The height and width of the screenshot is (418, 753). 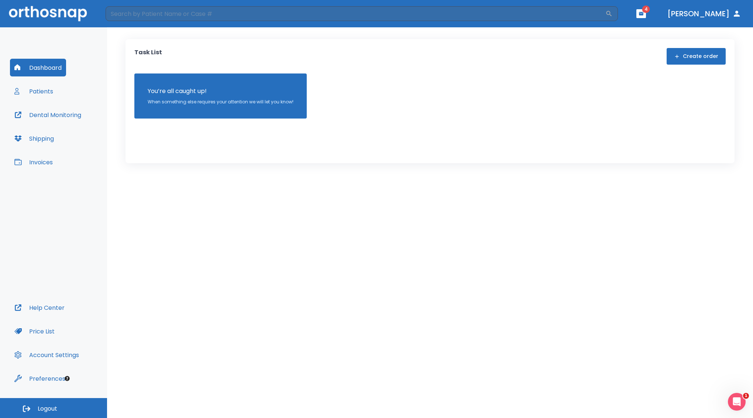 I want to click on button: Shipping, so click(x=34, y=138).